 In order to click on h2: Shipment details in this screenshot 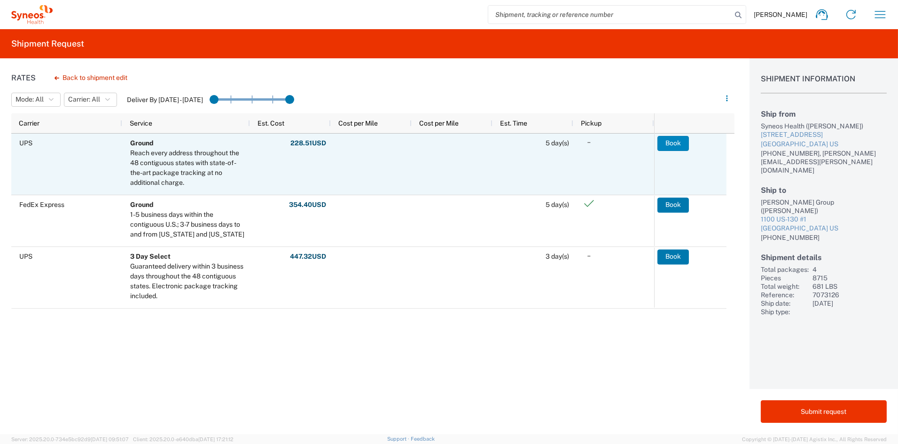, I will do `click(824, 257)`.